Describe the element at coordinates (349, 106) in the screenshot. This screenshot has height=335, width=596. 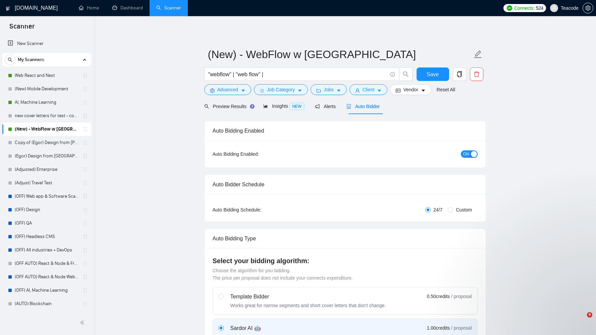
I see `span: robot` at that location.